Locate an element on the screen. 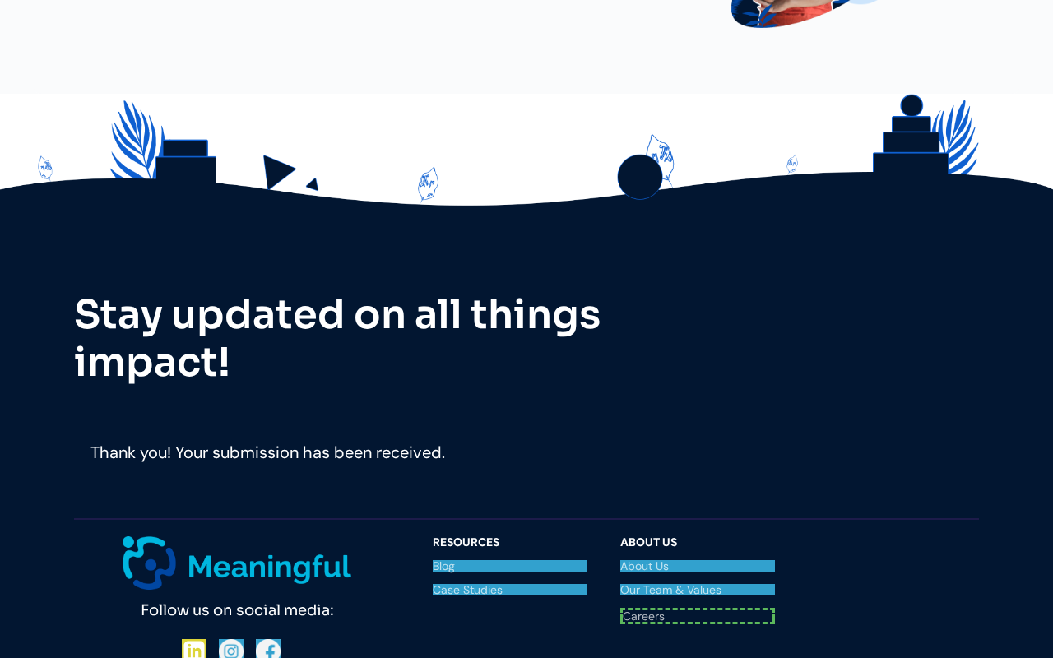 Image resolution: width=1053 pixels, height=658 pixels. div: About Us is located at coordinates (698, 542).